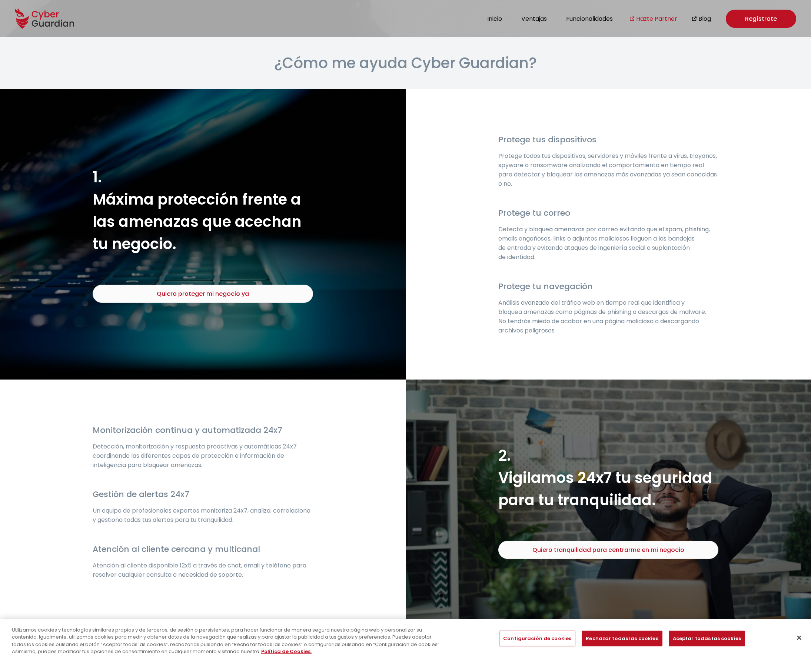 This screenshot has width=811, height=659. I want to click on h3: 1. Máxima protección frente a las amenazas que acechan tu negocio., so click(203, 211).